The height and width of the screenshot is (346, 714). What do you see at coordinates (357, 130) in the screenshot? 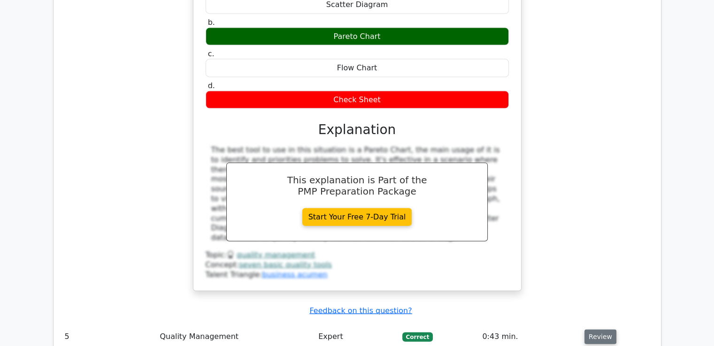
I see `h3: Explanation` at bounding box center [357, 130].